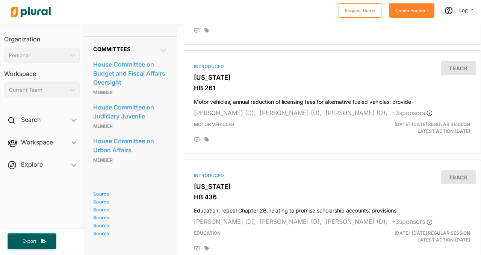 This screenshot has width=481, height=255. Describe the element at coordinates (38, 55) in the screenshot. I see `div: Personal` at that location.